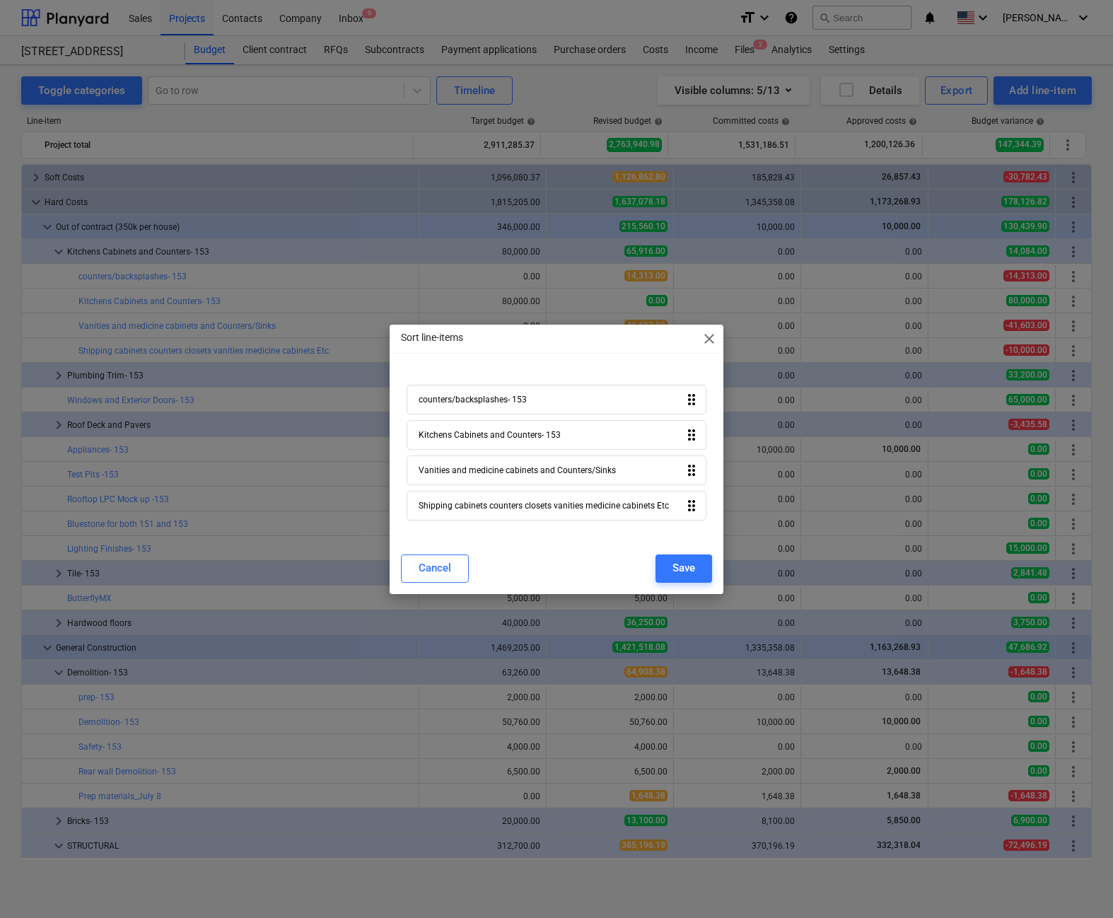 Image resolution: width=1113 pixels, height=918 pixels. What do you see at coordinates (432, 337) in the screenshot?
I see `p: Sort line-items` at bounding box center [432, 337].